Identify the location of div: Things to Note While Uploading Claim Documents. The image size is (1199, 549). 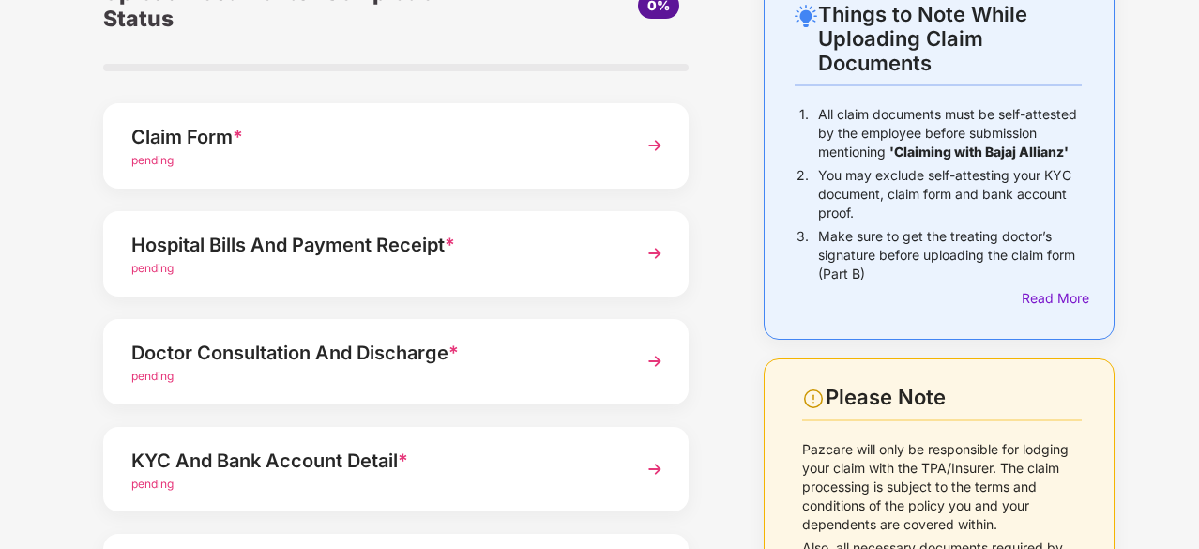
(949, 38).